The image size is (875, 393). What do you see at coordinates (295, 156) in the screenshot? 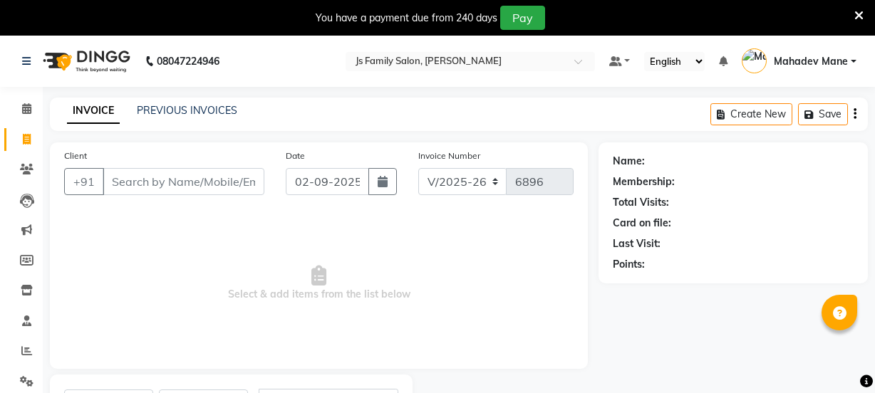
I see `label: Date` at bounding box center [295, 156].